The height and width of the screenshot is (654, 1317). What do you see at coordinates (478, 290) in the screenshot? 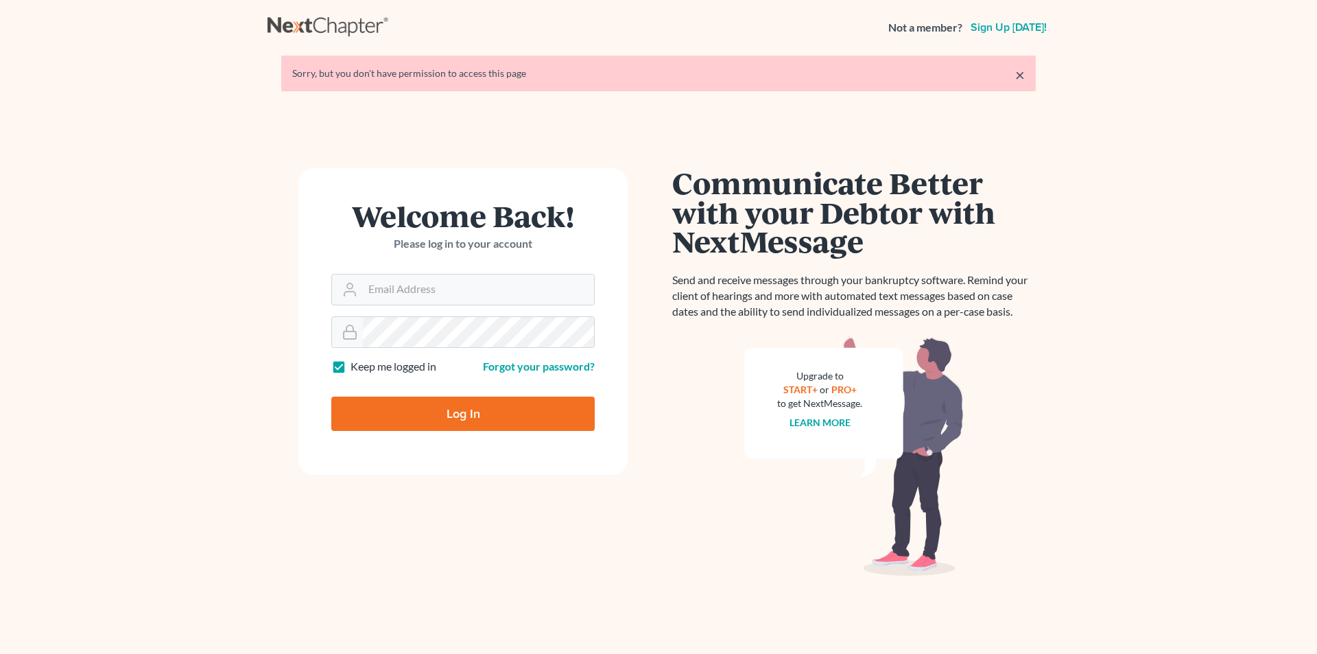
I see `input: Email Address` at bounding box center [478, 290].